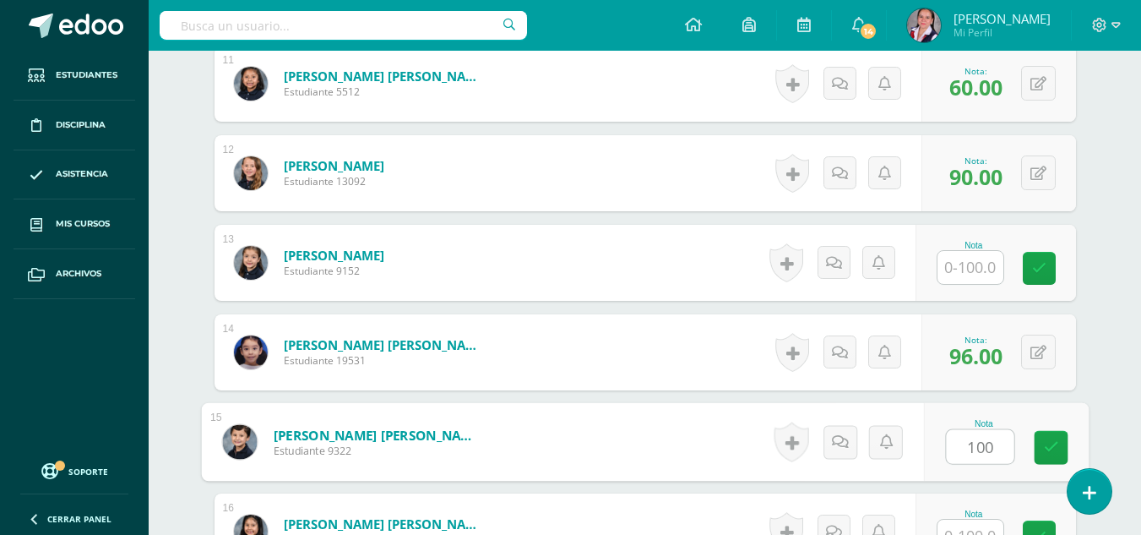 This screenshot has height=535, width=1141. I want to click on a: Disciplina, so click(74, 125).